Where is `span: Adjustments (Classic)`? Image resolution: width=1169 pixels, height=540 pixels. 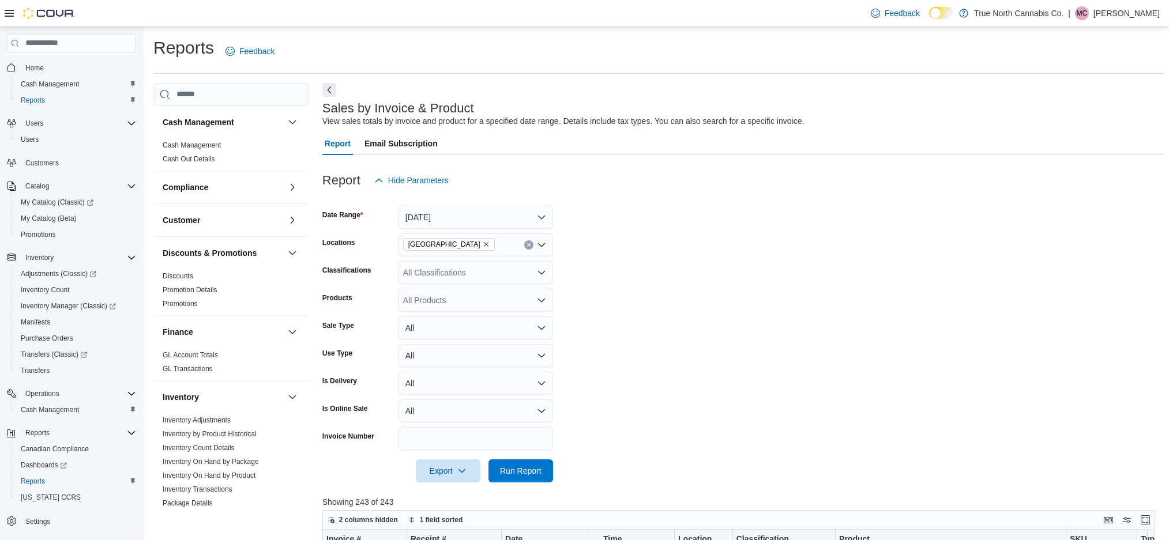 span: Adjustments (Classic) is located at coordinates (76, 274).